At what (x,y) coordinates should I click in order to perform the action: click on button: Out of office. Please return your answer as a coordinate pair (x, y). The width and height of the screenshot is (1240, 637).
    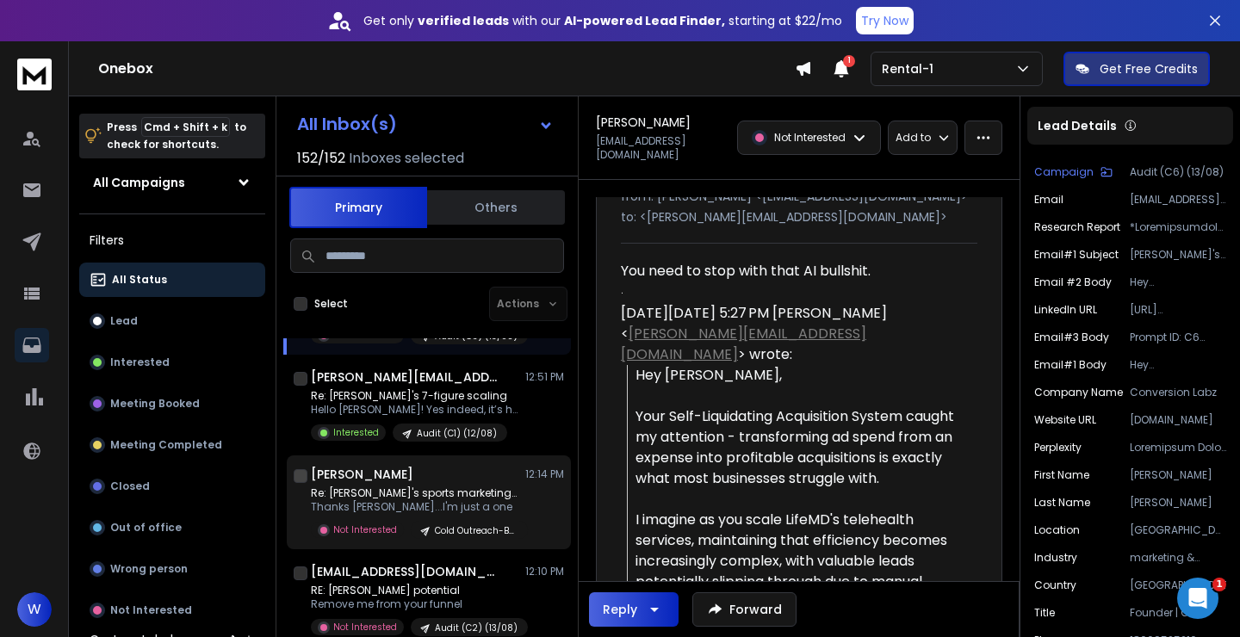
    Looking at the image, I should click on (172, 528).